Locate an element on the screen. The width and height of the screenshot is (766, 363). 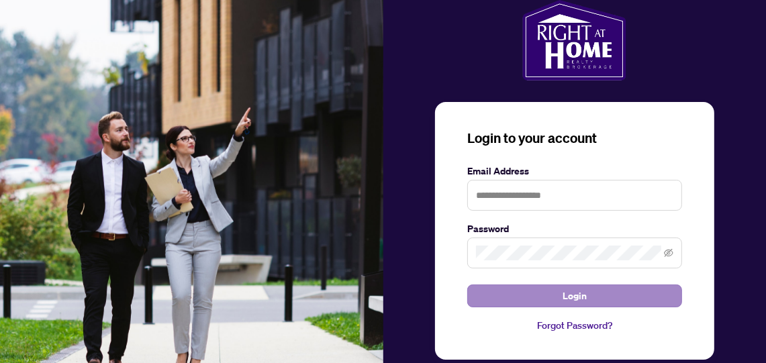
a: Forgot Password? is located at coordinates (575, 326).